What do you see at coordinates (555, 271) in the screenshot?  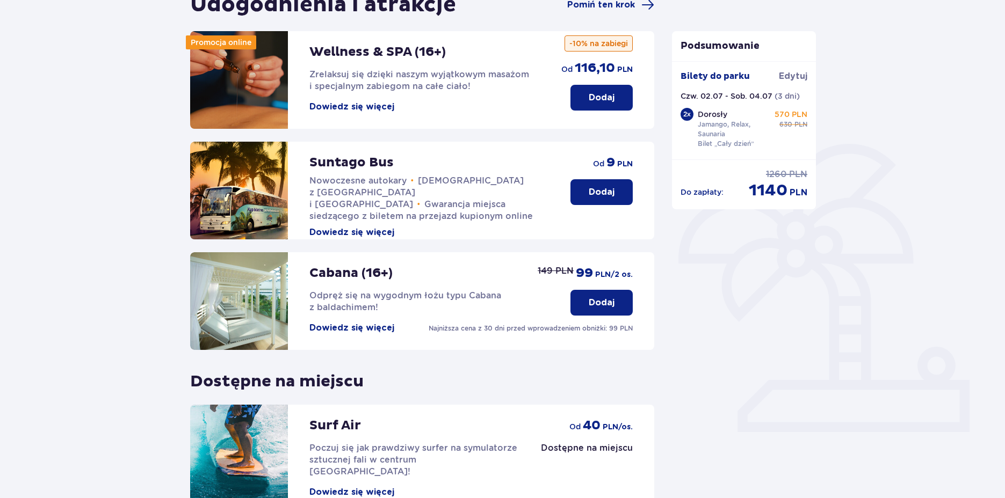 I see `p: 149 PLN` at bounding box center [555, 271].